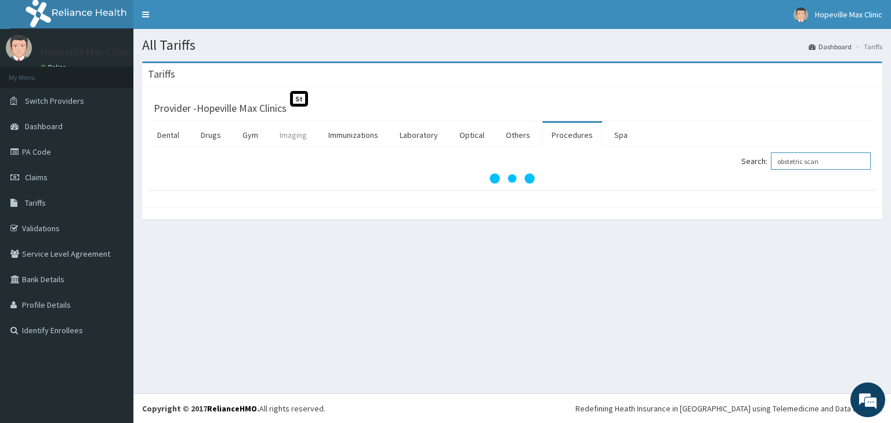 The height and width of the screenshot is (423, 891). What do you see at coordinates (44, 126) in the screenshot?
I see `span: Dashboard` at bounding box center [44, 126].